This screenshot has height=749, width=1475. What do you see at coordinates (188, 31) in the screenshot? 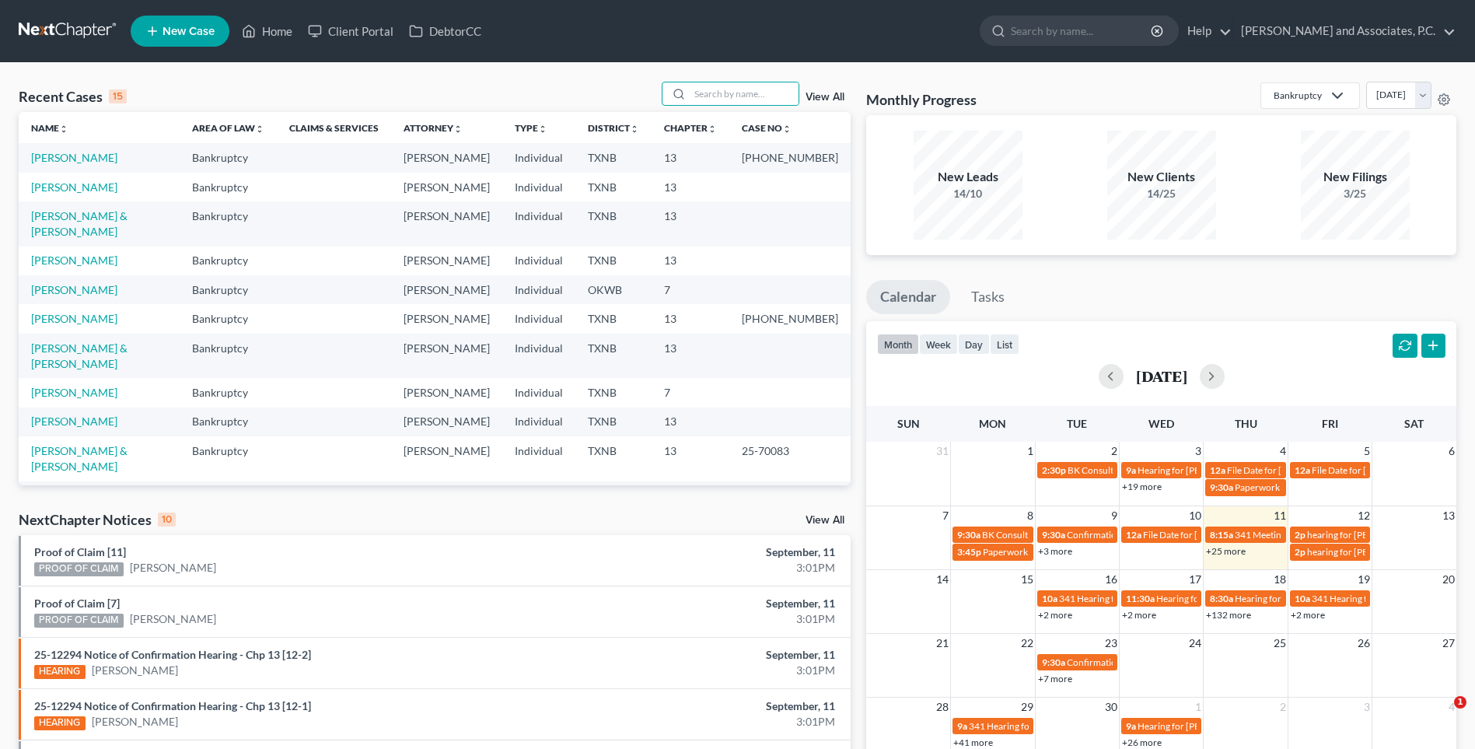
I see `span: New Case` at bounding box center [188, 31].